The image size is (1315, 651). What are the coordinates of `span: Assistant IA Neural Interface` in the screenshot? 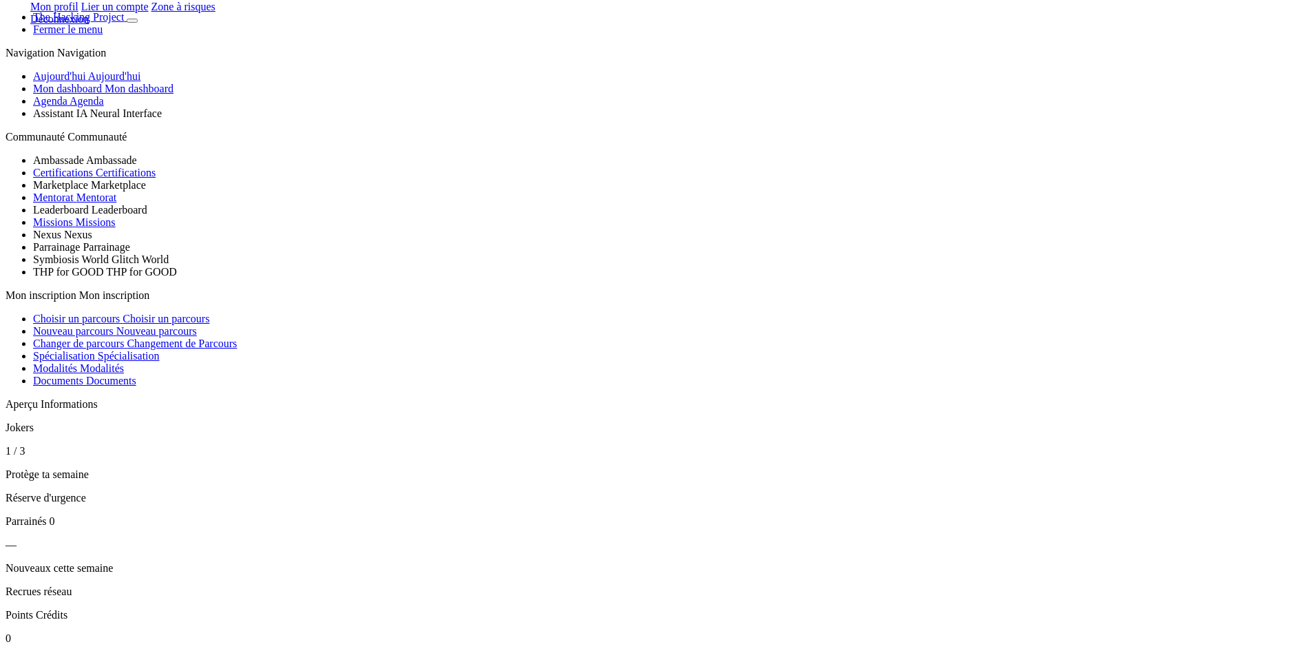 It's located at (97, 113).